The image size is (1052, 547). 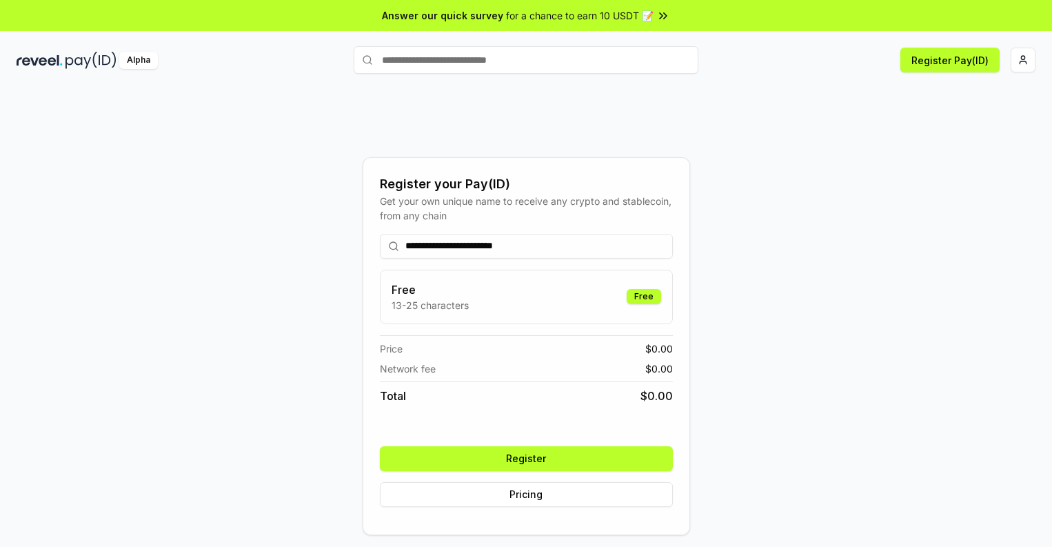 I want to click on img: reveel_dark, so click(x=39, y=60).